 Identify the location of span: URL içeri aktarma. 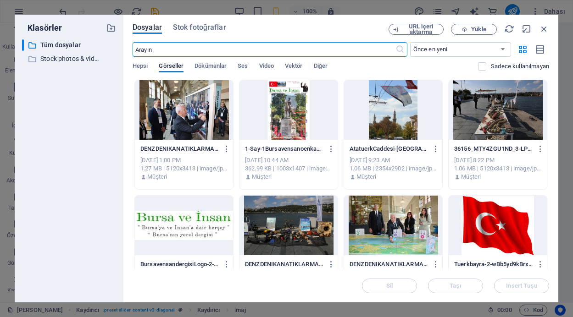
(421, 29).